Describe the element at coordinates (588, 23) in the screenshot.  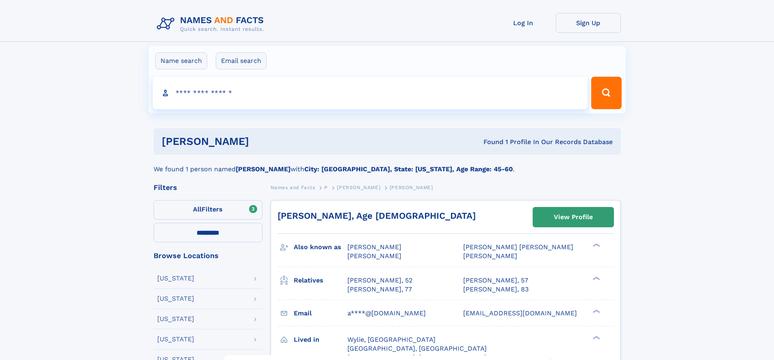
I see `a: Sign Up` at that location.